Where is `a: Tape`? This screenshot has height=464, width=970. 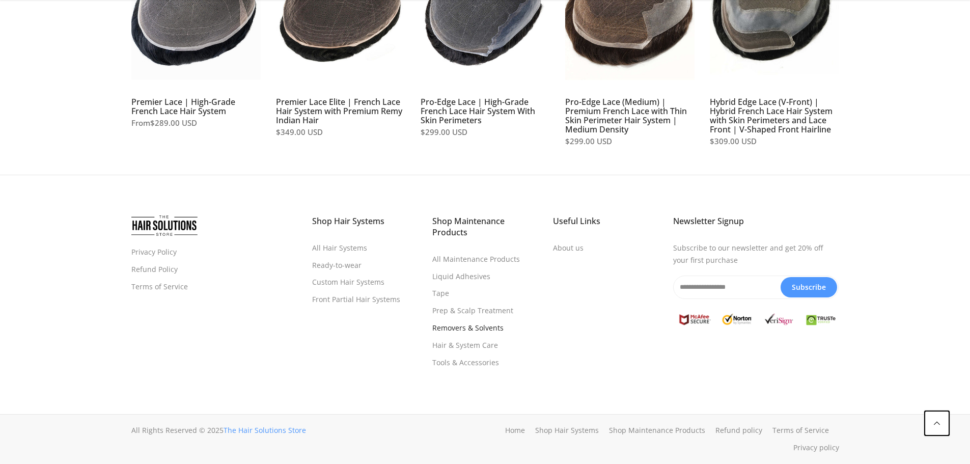 a: Tape is located at coordinates (441, 293).